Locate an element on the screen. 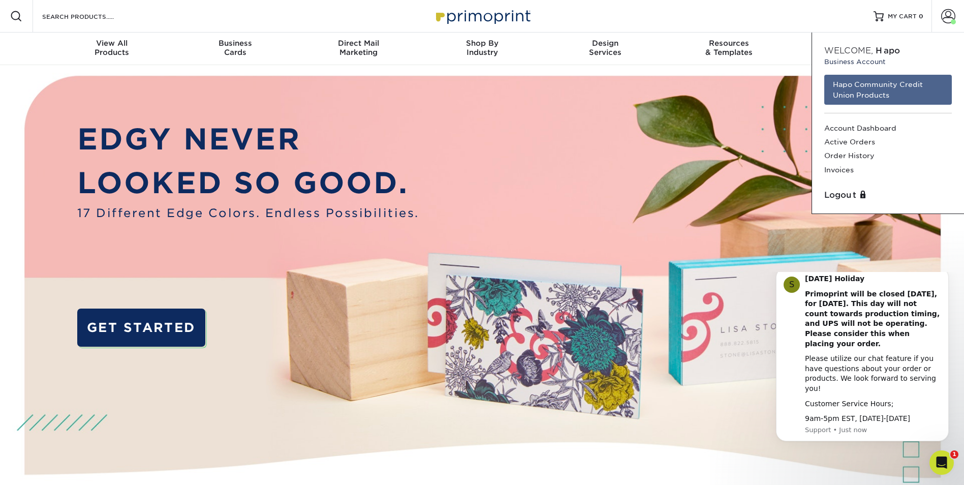 The image size is (964, 485). span: Welcome, is located at coordinates (849, 50).